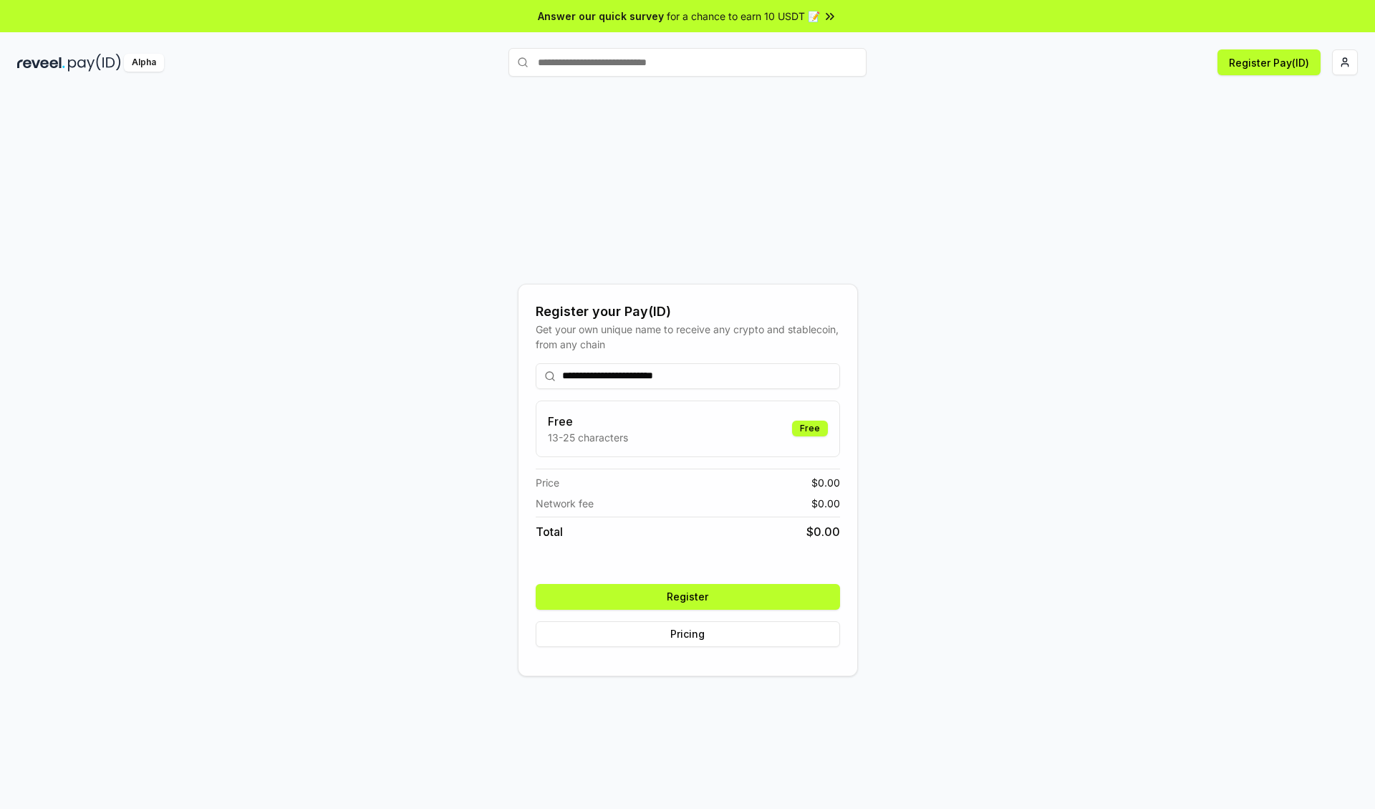  Describe the element at coordinates (95, 62) in the screenshot. I see `img: pay_id` at that location.